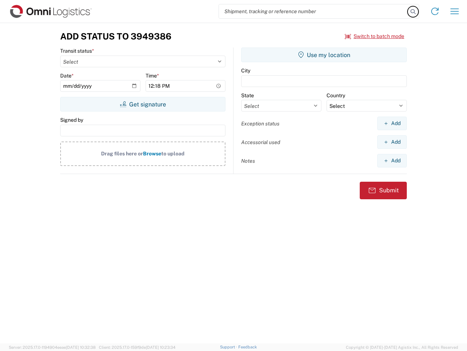 The height and width of the screenshot is (351, 467). What do you see at coordinates (336, 95) in the screenshot?
I see `label: Country` at bounding box center [336, 95].